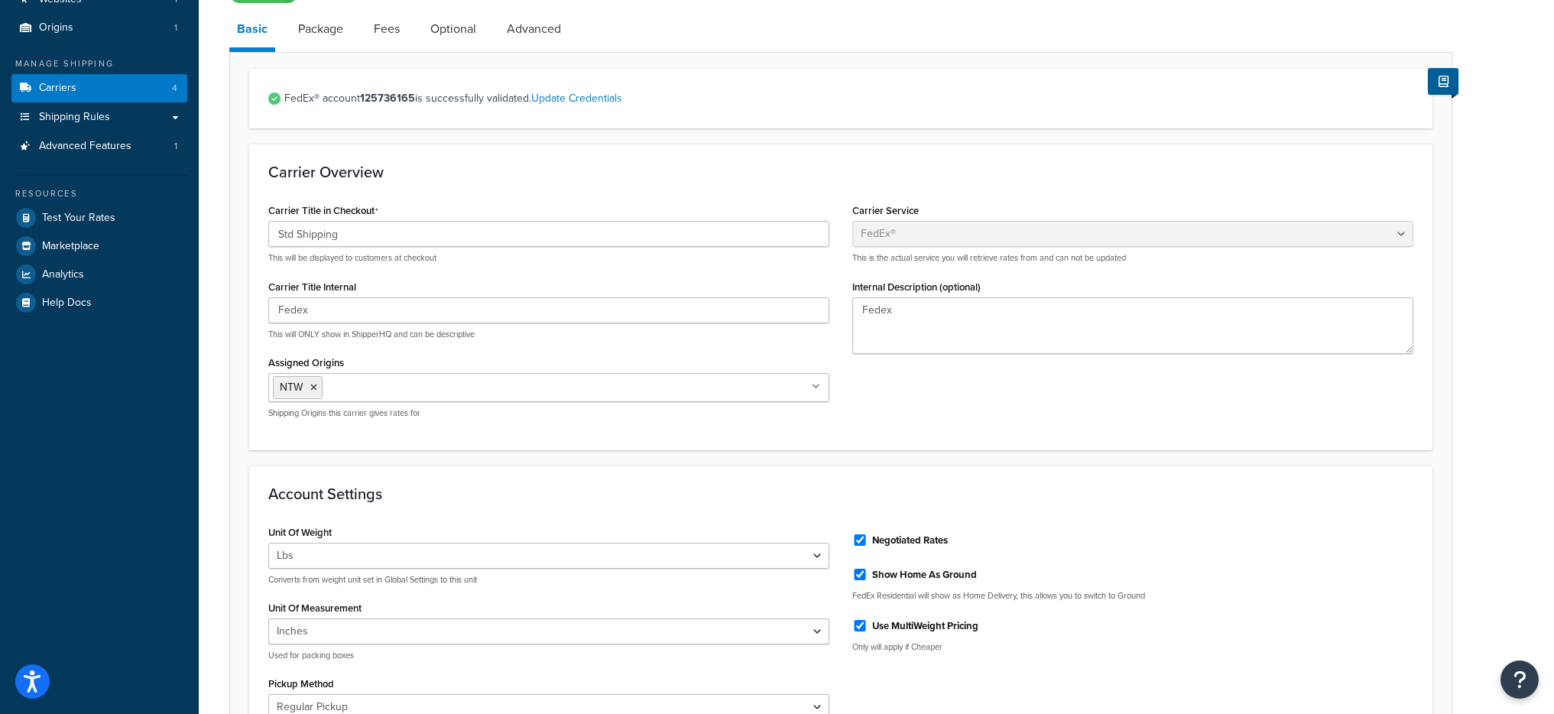 The width and height of the screenshot is (1554, 714). What do you see at coordinates (916, 287) in the screenshot?
I see `label: Internal Description (optional)` at bounding box center [916, 287].